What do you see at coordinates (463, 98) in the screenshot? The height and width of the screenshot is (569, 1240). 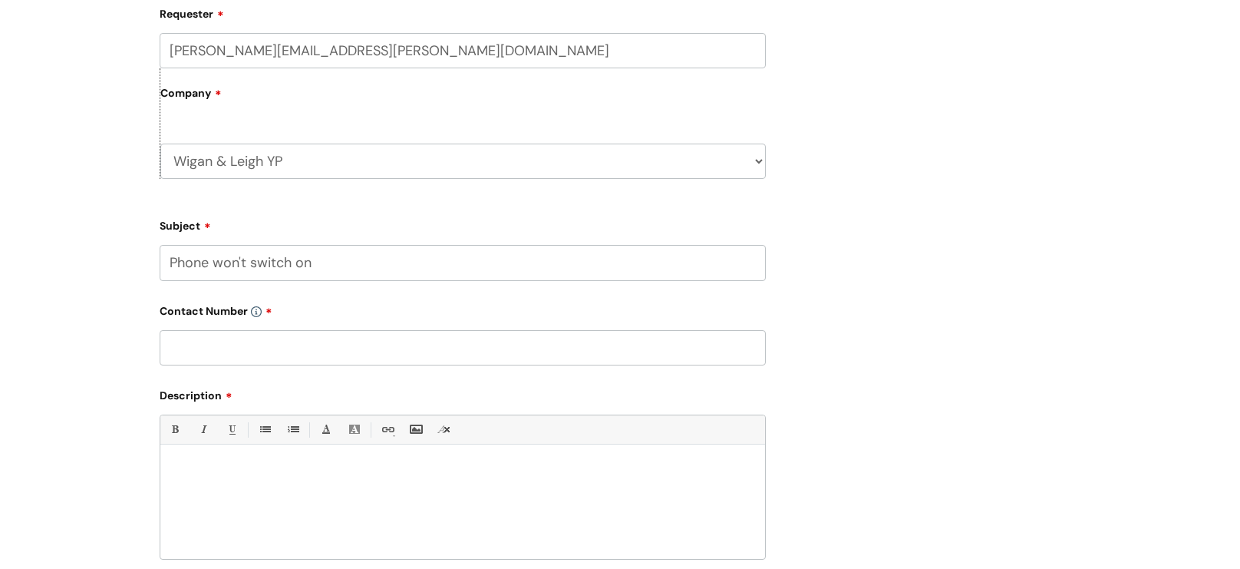 I see `label: Company` at bounding box center [463, 98].